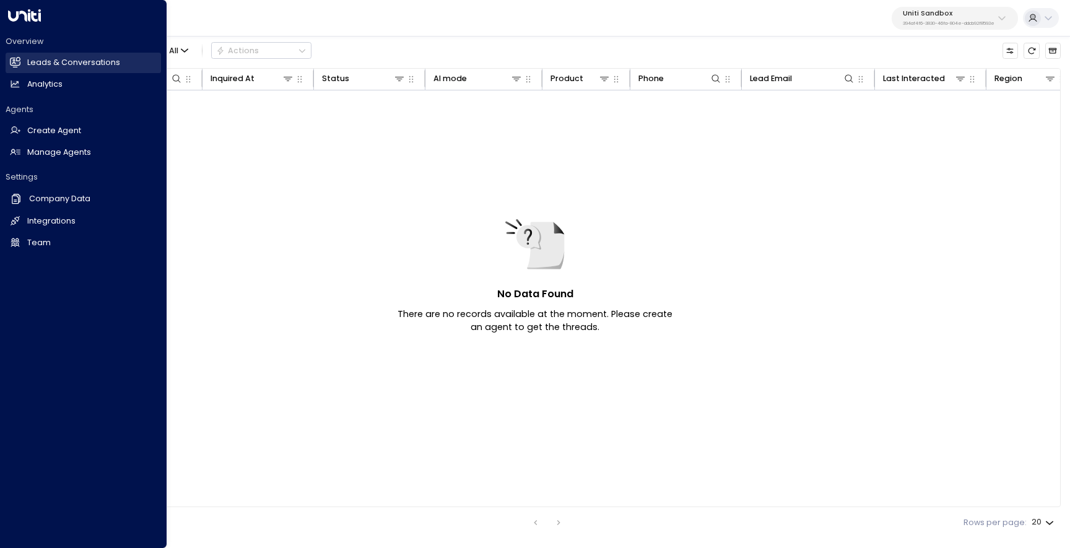  Describe the element at coordinates (955, 18) in the screenshot. I see `button: Uniti Sandbox394af4f6-3830-46fa-804e-ddcb92f8593e` at that location.